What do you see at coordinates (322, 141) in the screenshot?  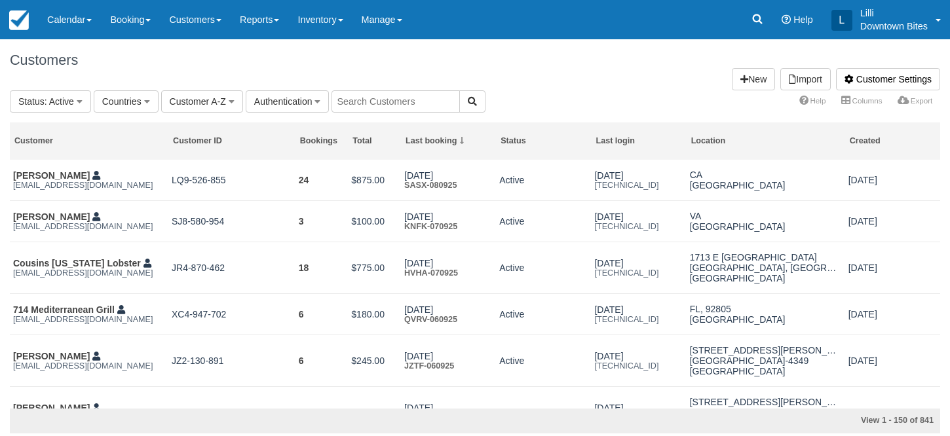 I see `div: Bookings` at bounding box center [322, 141].